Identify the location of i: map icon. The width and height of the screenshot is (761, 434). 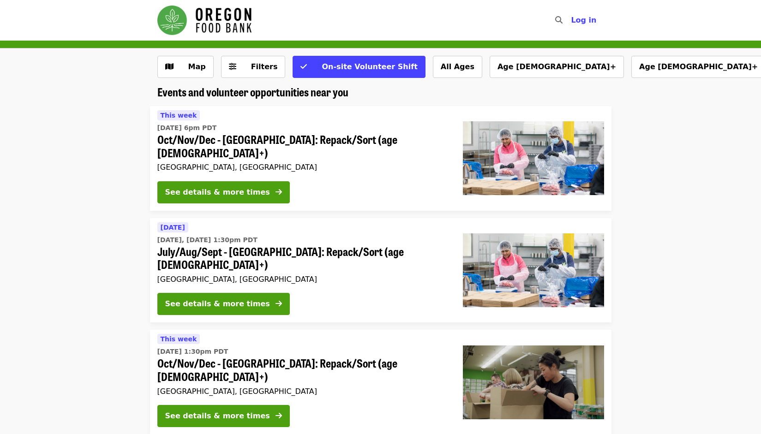
(169, 66).